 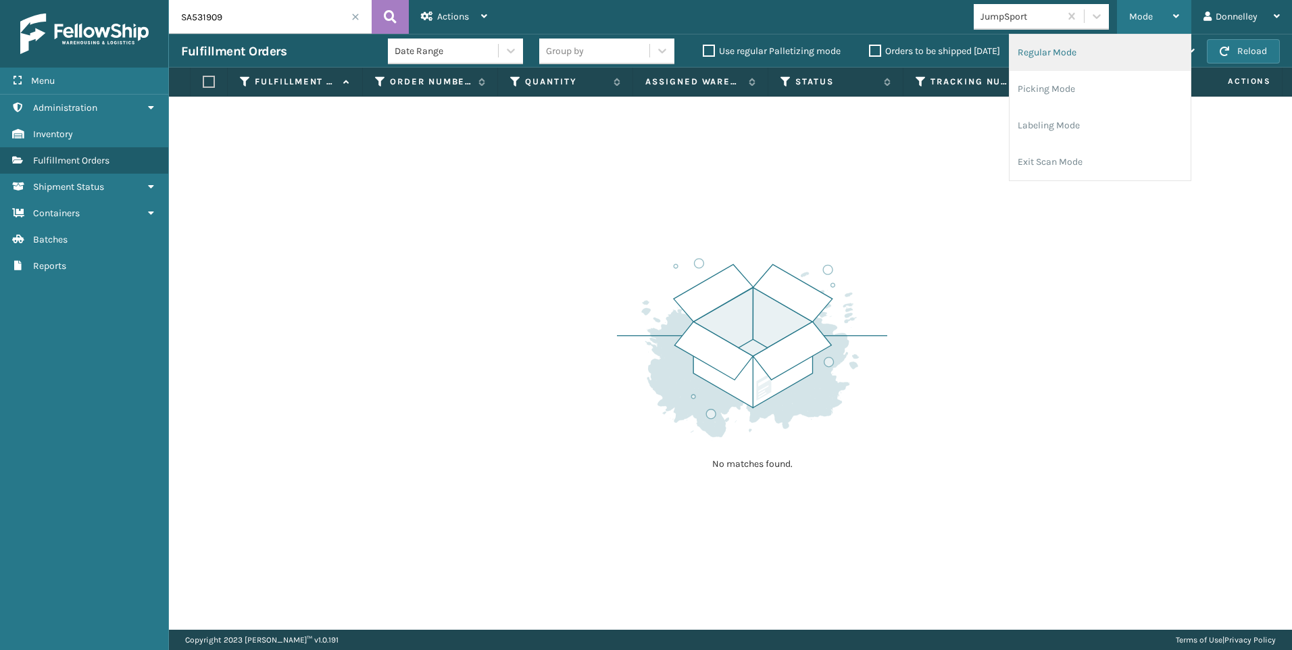 I want to click on div: Group by, so click(x=565, y=51).